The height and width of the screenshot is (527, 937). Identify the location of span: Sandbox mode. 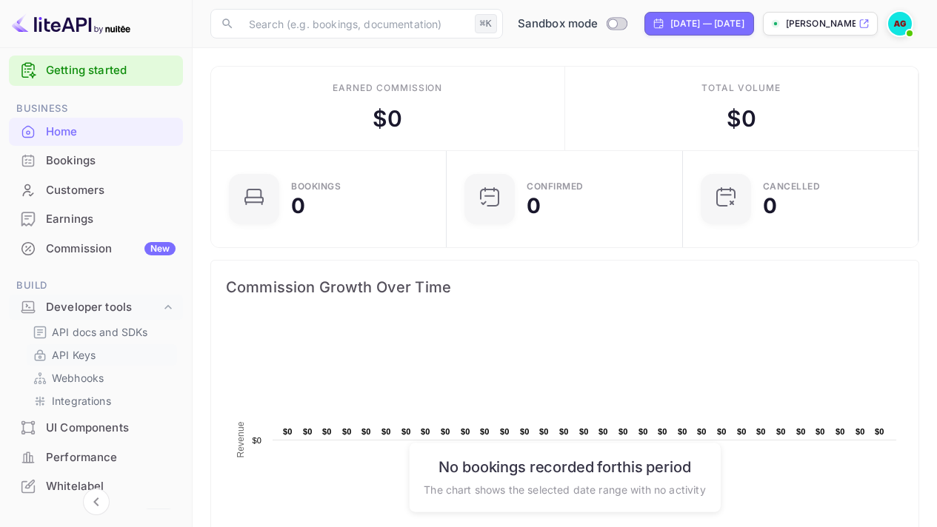
(558, 24).